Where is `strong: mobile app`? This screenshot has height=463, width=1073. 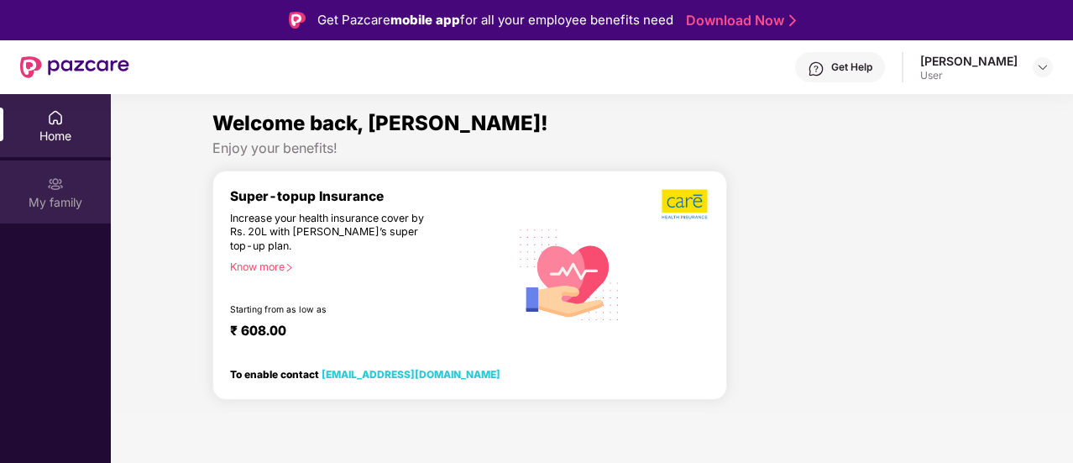 strong: mobile app is located at coordinates (425, 19).